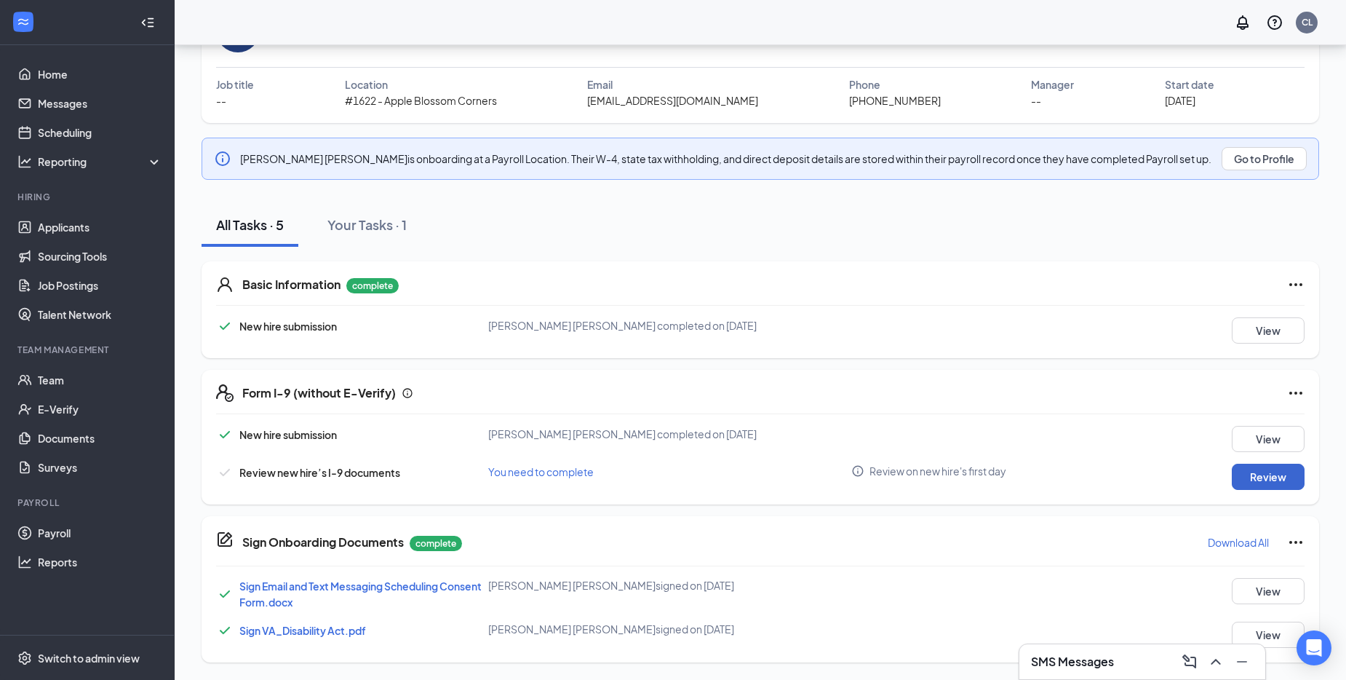  I want to click on span: Sign Email and Text Messaging Scheduling Consent Form.docx, so click(360, 594).